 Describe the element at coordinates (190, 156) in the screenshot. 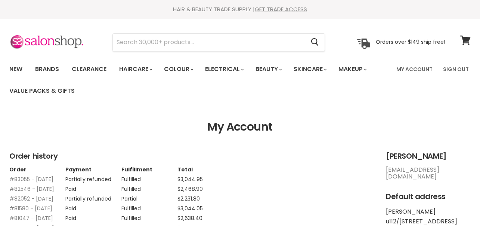

I see `h2: Order history` at that location.